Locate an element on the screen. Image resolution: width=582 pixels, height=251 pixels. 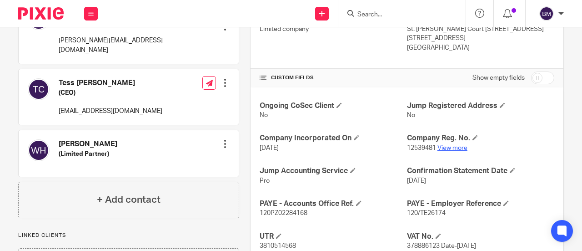
p: Linked clients is located at coordinates (129, 235).